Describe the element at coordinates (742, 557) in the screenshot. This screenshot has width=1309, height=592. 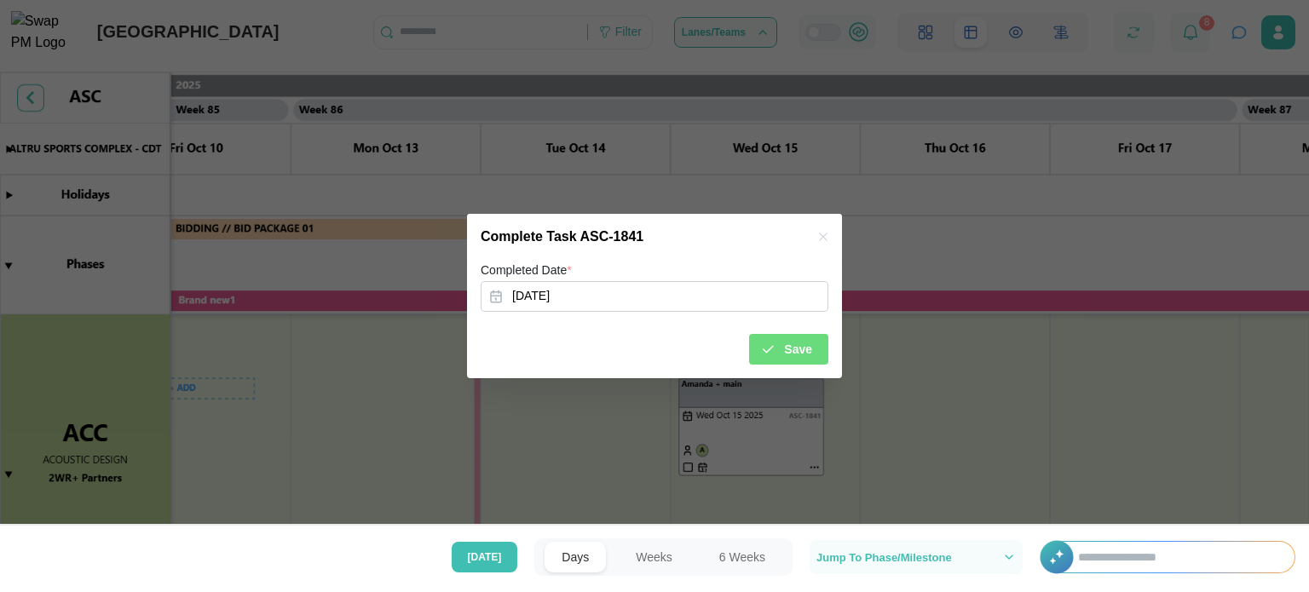
I see `button: 6 Weeks` at that location.